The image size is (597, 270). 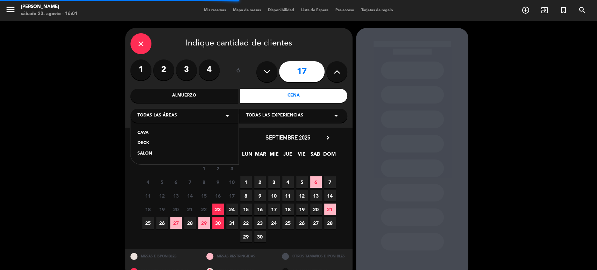 I want to click on span: Disponibilidad, so click(x=281, y=10).